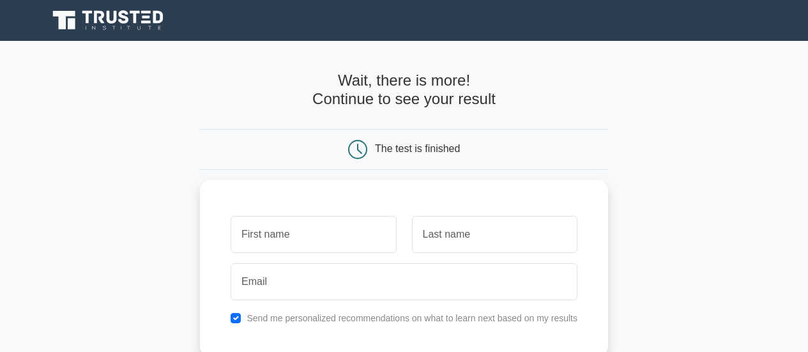  What do you see at coordinates (495, 235) in the screenshot?
I see `input: Last name` at bounding box center [495, 235].